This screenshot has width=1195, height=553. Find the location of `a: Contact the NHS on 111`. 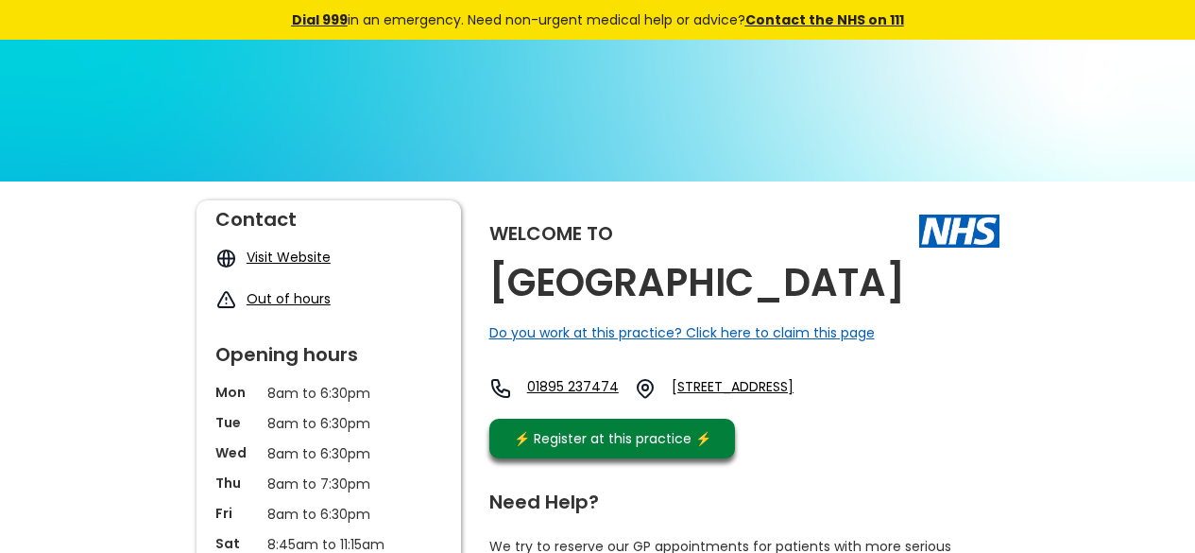

a: Contact the NHS on 111 is located at coordinates (825, 20).